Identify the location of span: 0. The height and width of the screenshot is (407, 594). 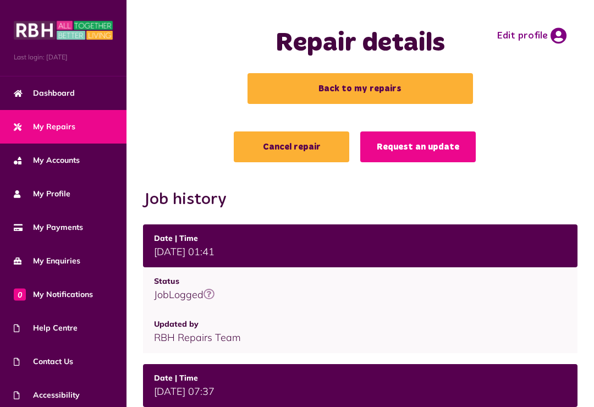
(20, 294).